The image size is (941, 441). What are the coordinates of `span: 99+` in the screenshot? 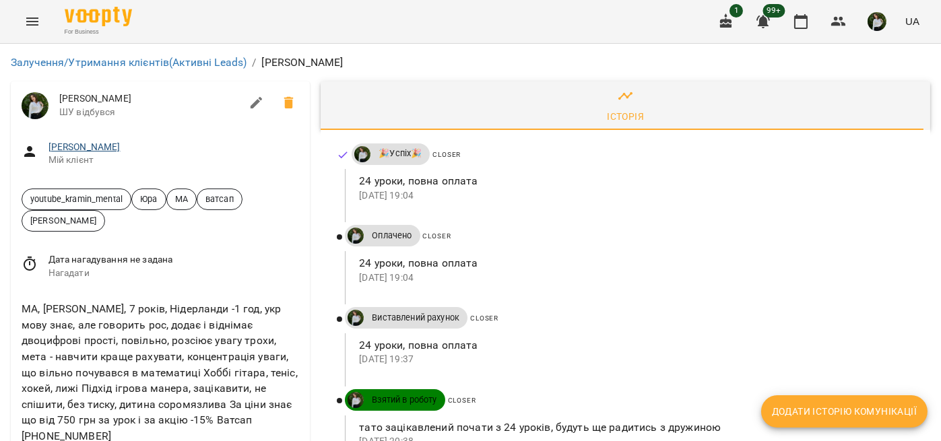 It's located at (774, 11).